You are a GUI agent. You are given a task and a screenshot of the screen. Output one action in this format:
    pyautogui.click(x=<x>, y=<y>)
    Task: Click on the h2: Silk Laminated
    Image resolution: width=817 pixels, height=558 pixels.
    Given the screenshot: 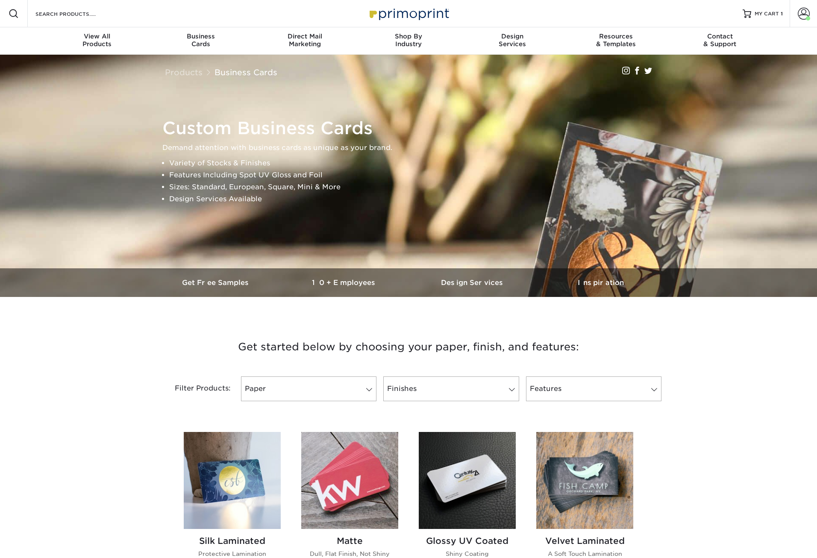 What is the action you would take?
    pyautogui.click(x=232, y=541)
    